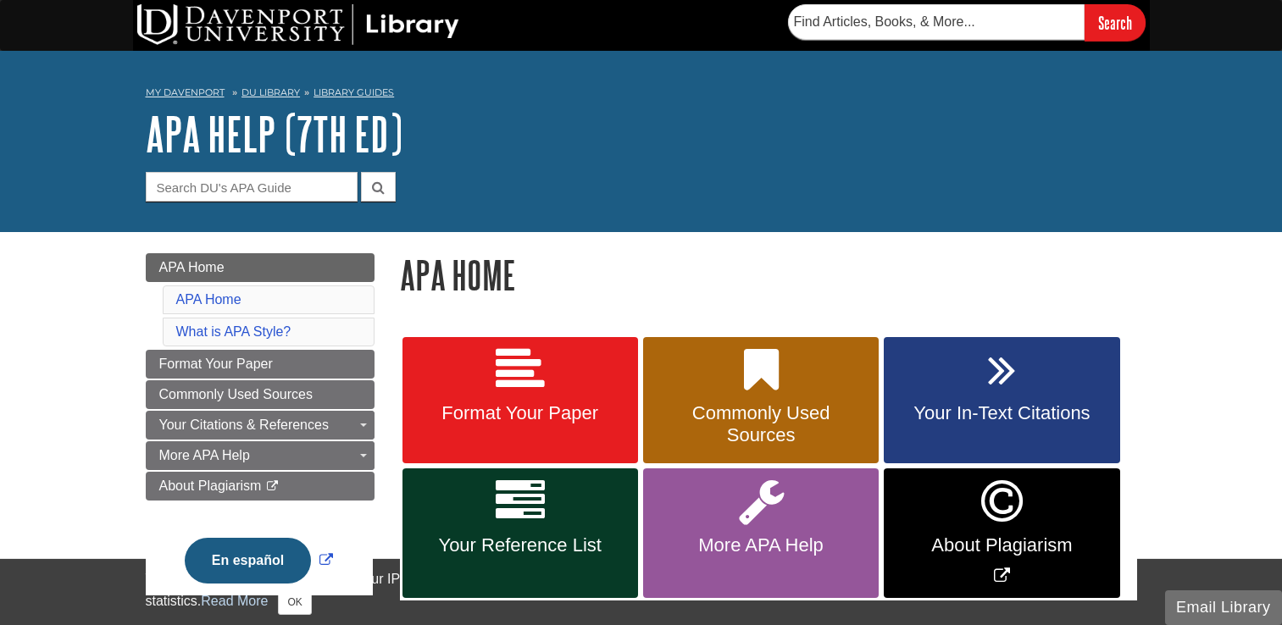 The height and width of the screenshot is (625, 1282). Describe the element at coordinates (192, 267) in the screenshot. I see `span: APA Home` at that location.